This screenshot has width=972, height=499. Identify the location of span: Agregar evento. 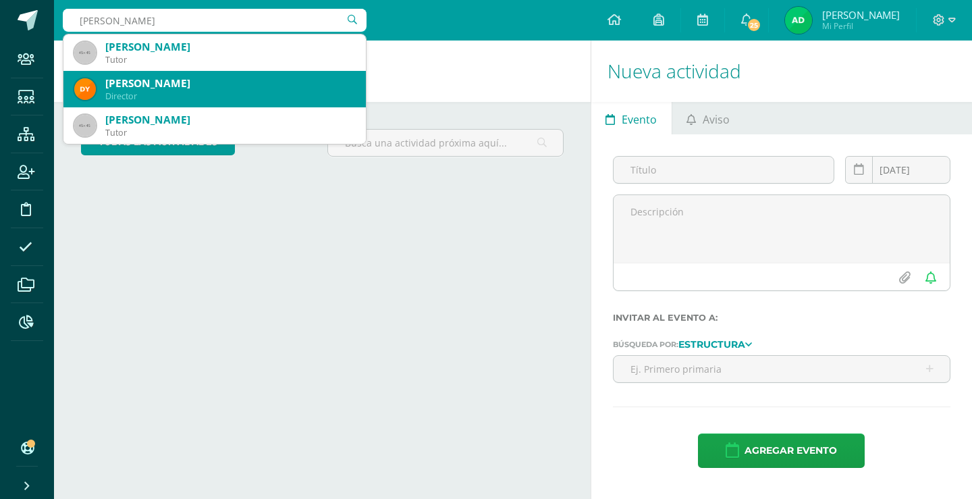
(791, 450).